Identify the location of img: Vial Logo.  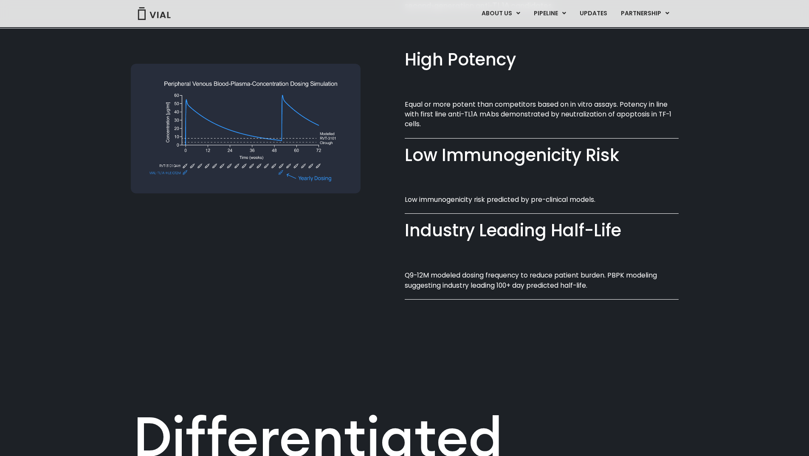
(154, 14).